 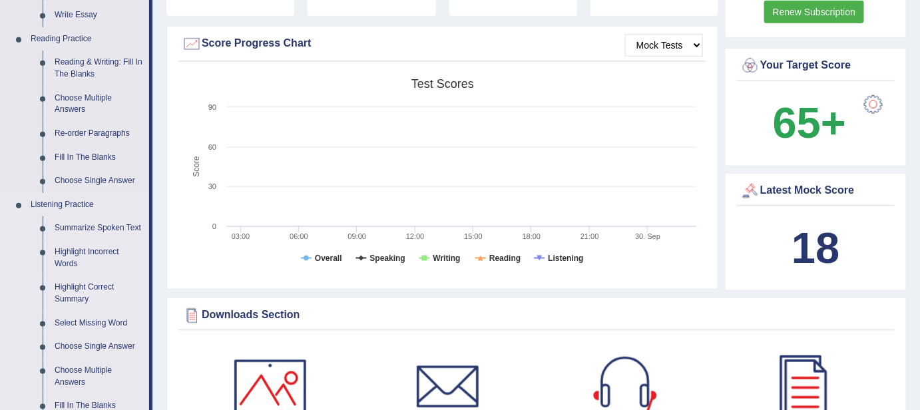 What do you see at coordinates (299, 236) in the screenshot?
I see `text: 06:00` at bounding box center [299, 236].